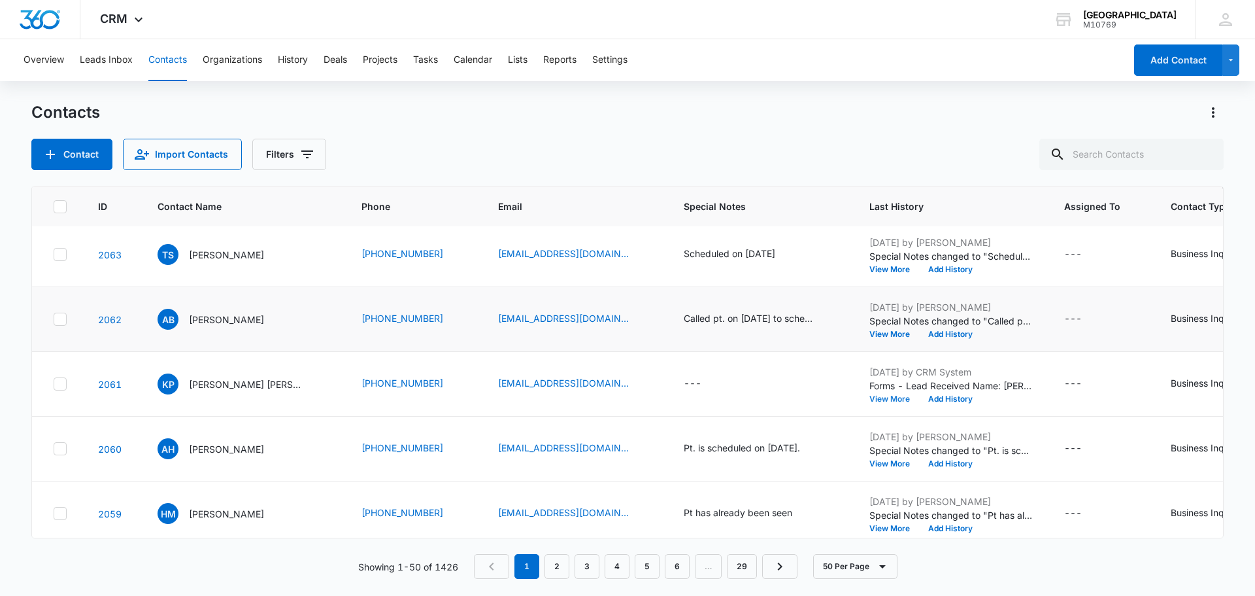 The width and height of the screenshot is (1255, 596). I want to click on div: Phone - (307) 220-4638 - Select to Edit Field, so click(414, 513).